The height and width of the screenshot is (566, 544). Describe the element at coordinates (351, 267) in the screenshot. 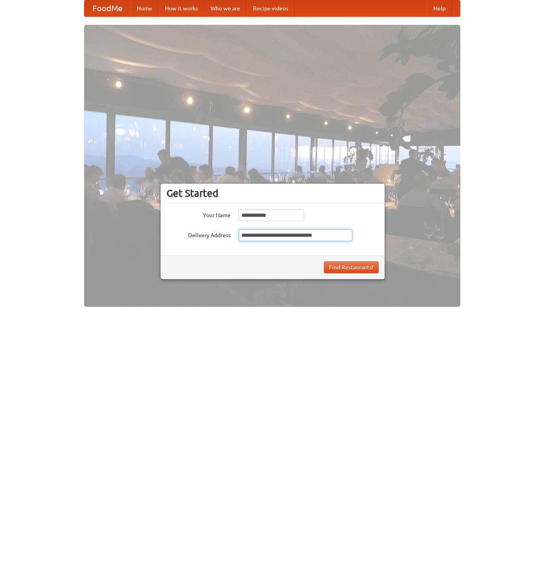

I see `button: Find Restaurants!` at that location.